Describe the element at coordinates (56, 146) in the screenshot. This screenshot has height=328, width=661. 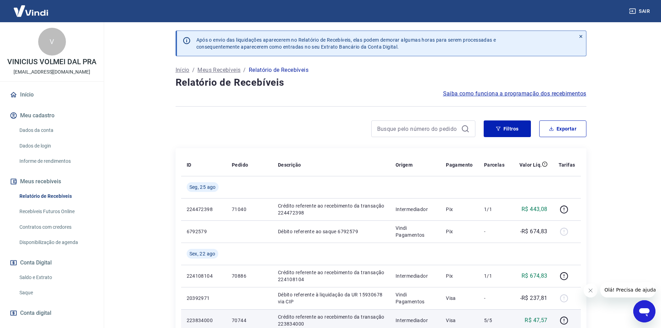
I see `a: Dados de login` at that location.